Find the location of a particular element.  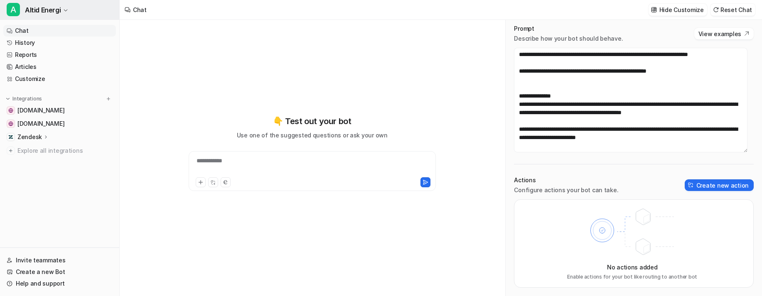

img: expand menu is located at coordinates (8, 99).